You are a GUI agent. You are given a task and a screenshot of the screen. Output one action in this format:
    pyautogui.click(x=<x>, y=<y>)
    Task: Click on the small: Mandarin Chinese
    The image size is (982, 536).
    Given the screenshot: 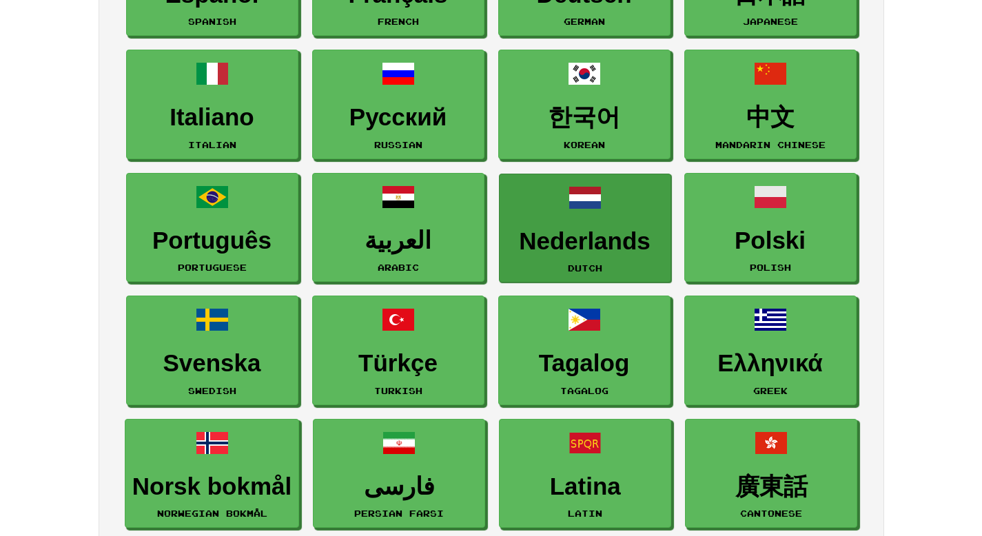 What is the action you would take?
    pyautogui.click(x=771, y=145)
    